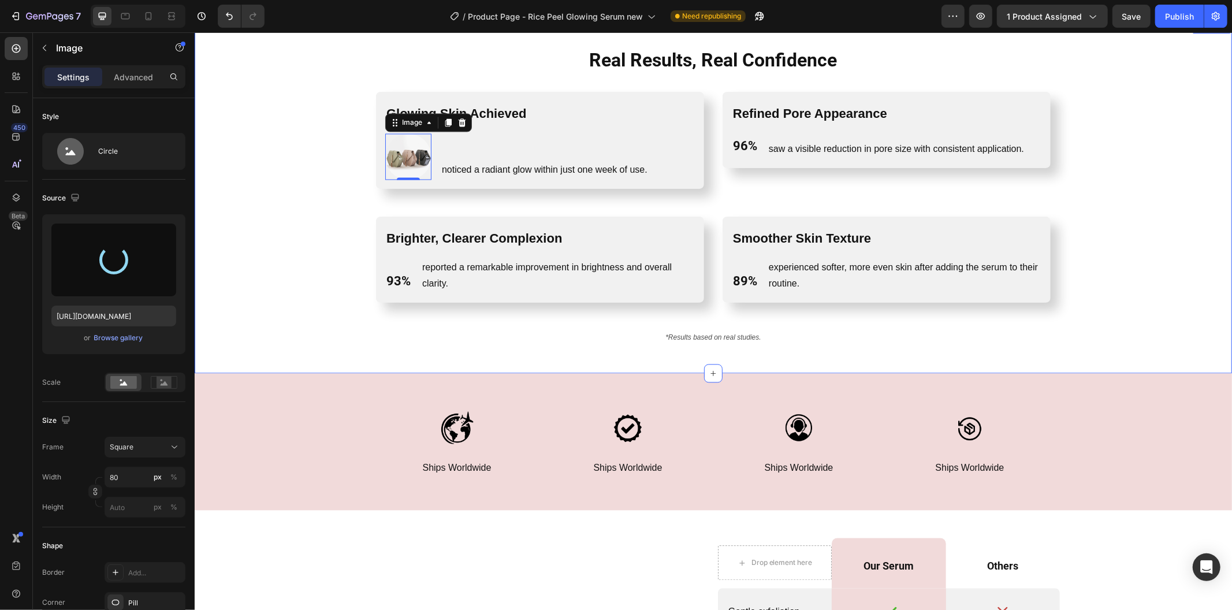  What do you see at coordinates (433, 396) in the screenshot?
I see `img: gempages_557143386495124243-a331a2ce-02d4-488b-9735-a4eec84af126.webp` at bounding box center [433, 396].